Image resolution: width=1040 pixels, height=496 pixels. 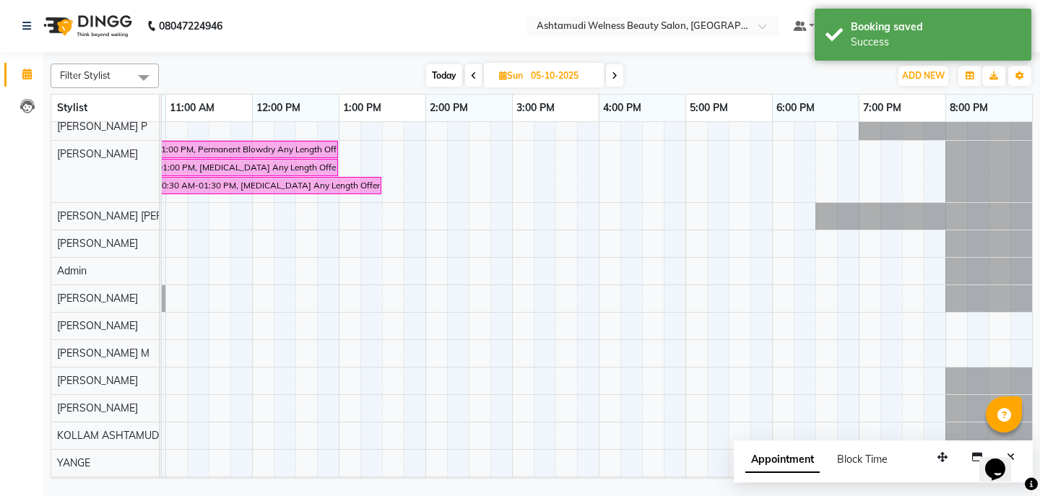 I want to click on span: Appointment, so click(x=782, y=460).